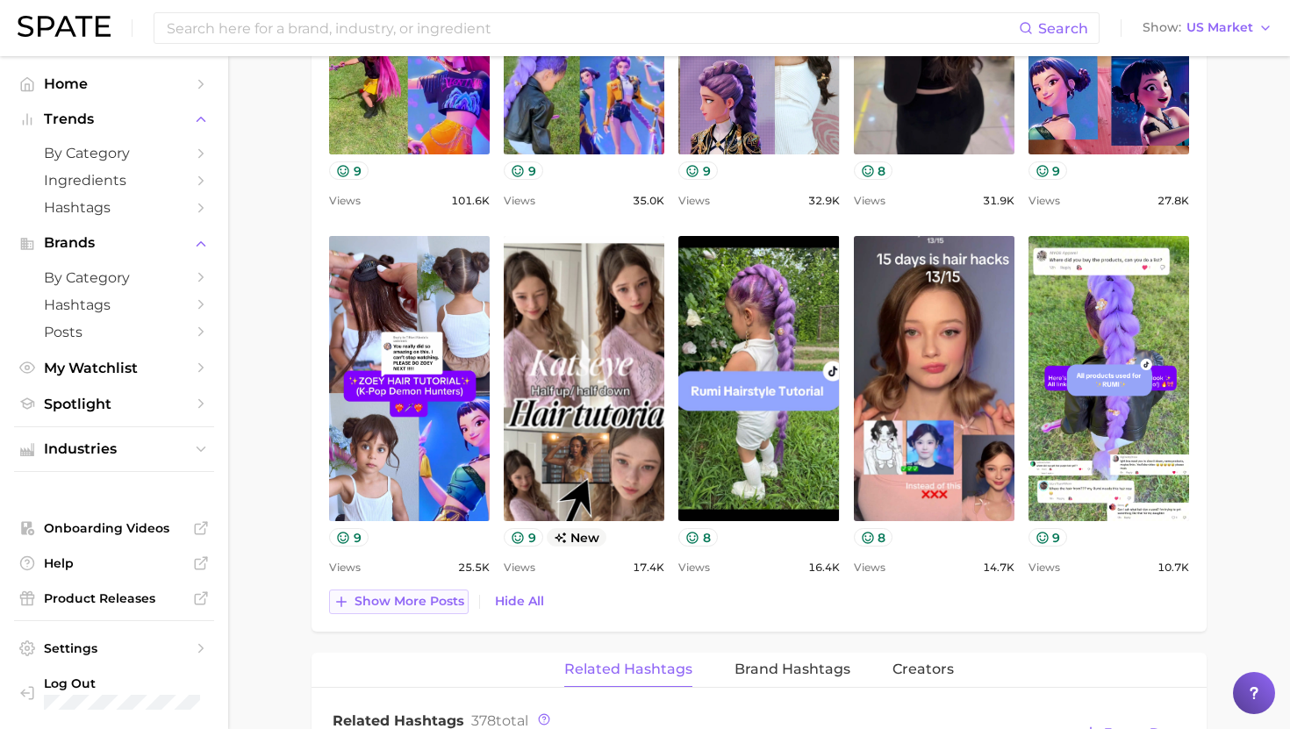 This screenshot has width=1290, height=729. What do you see at coordinates (824, 201) in the screenshot?
I see `span: 32.9k` at bounding box center [824, 201].